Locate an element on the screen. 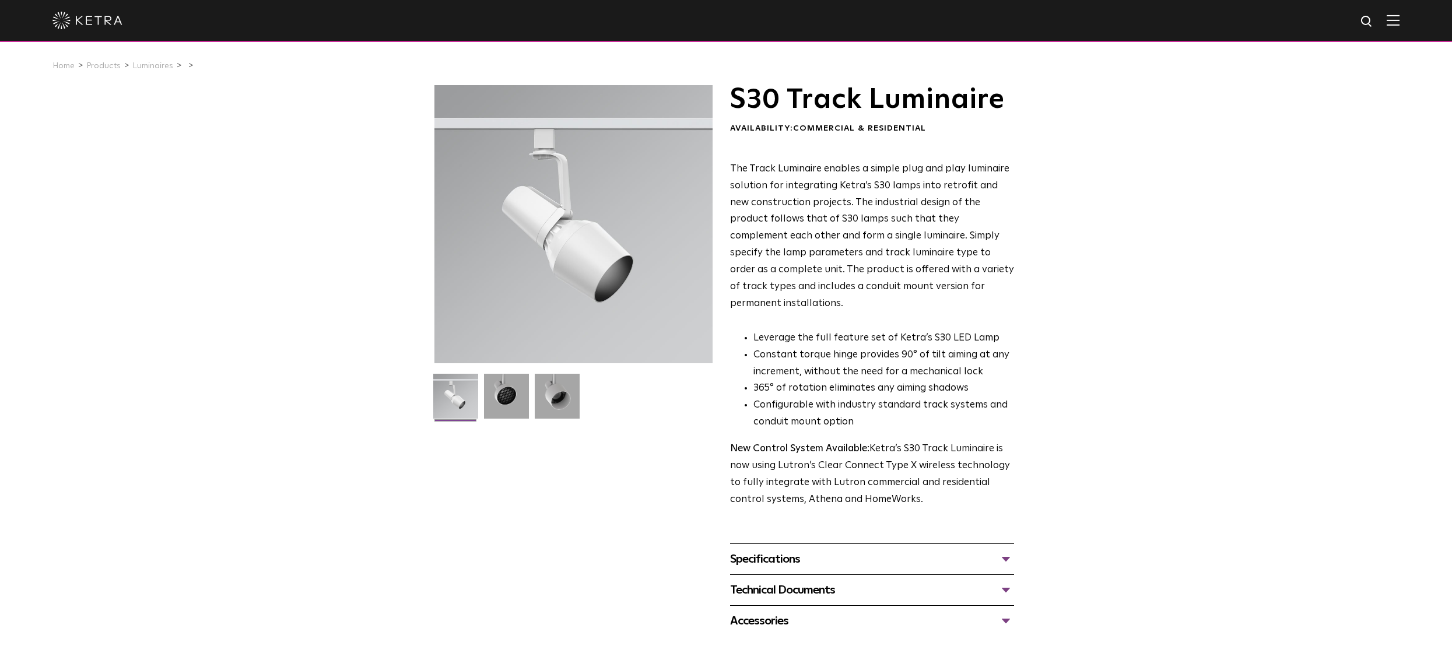  div: Availability: is located at coordinates (872, 129).